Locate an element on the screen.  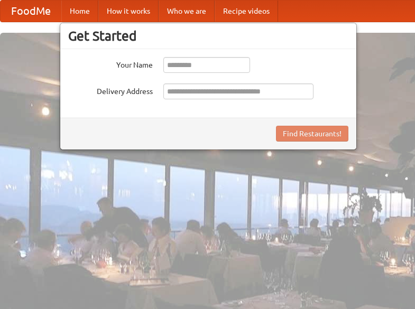
button: Find Restaurants! is located at coordinates (312, 134).